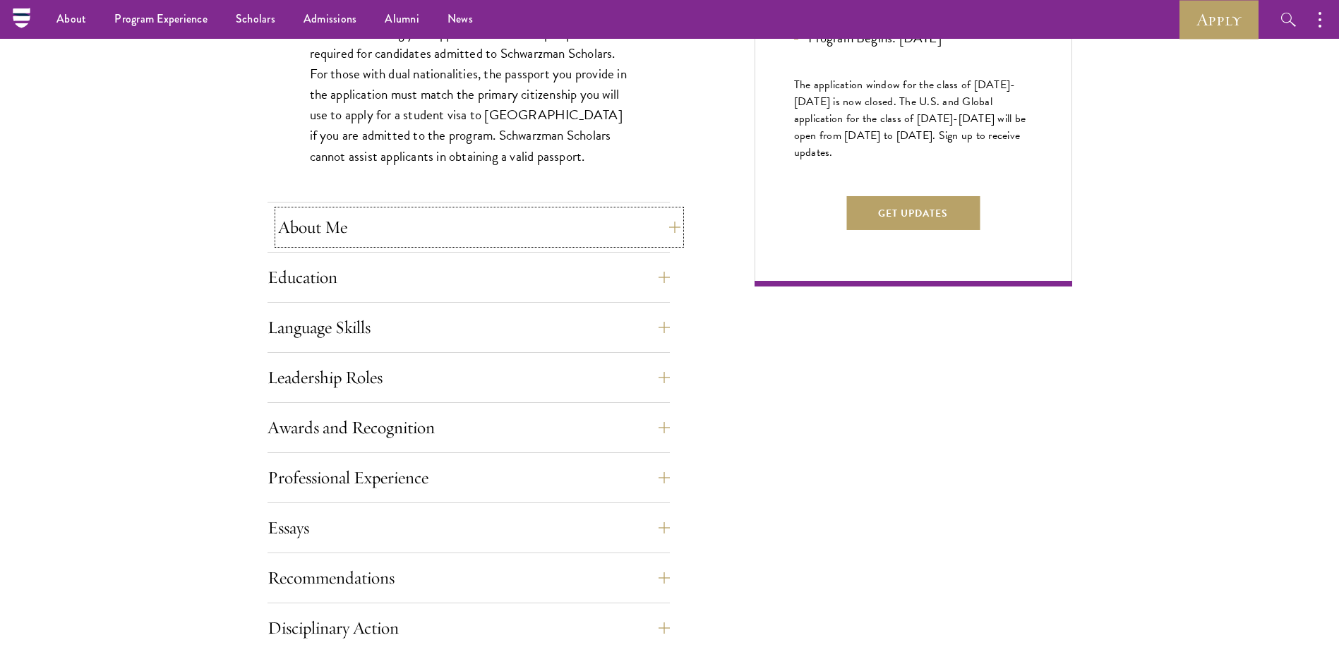  What do you see at coordinates (469, 428) in the screenshot?
I see `button: Awards and Recognition` at bounding box center [469, 428].